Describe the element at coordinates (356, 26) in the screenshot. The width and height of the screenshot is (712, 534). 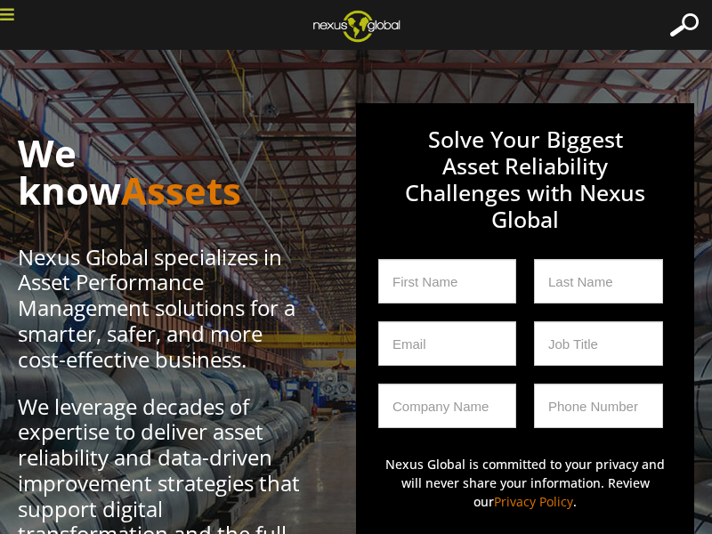
I see `img: ng_logo_web` at that location.